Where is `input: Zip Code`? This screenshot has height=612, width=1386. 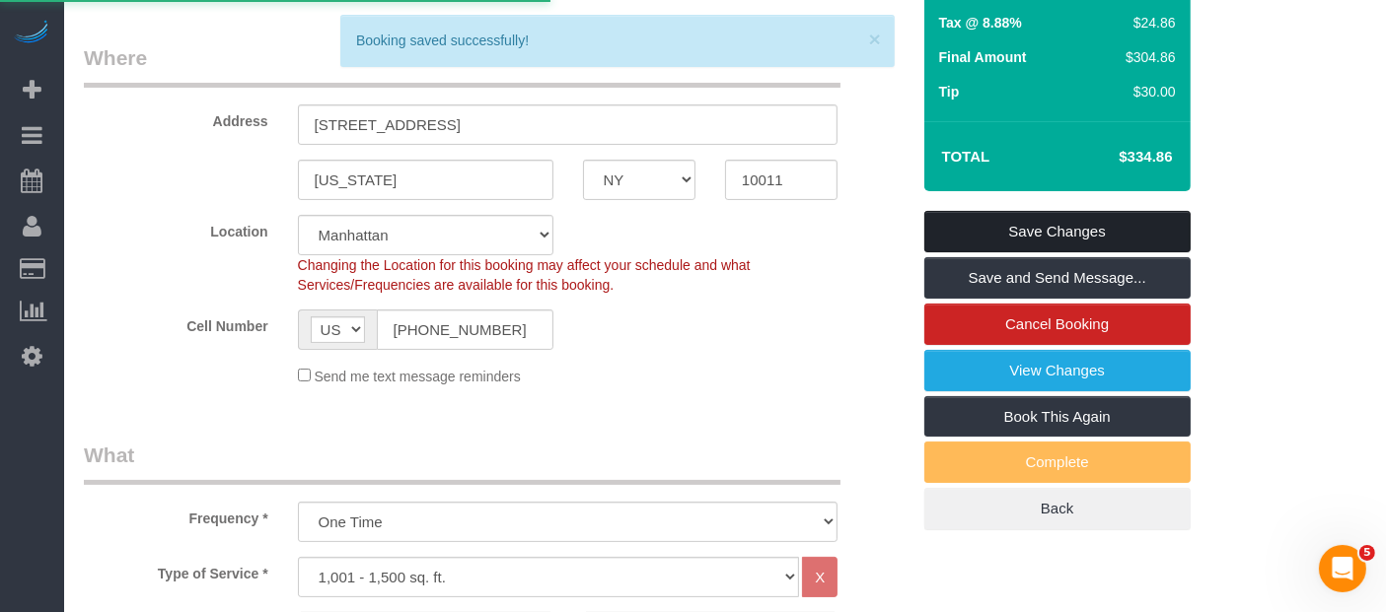
input: Zip Code is located at coordinates (781, 179).